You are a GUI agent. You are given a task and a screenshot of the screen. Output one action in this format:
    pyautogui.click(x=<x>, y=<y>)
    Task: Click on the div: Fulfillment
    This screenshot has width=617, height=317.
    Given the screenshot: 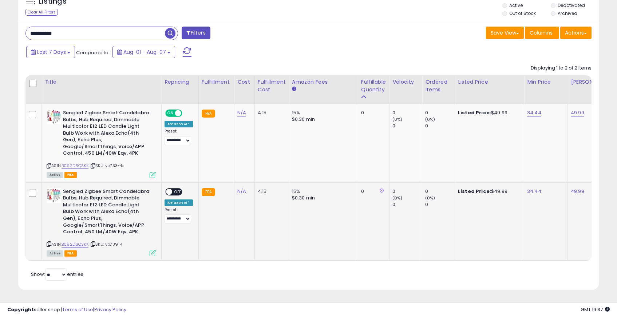 What is the action you would take?
    pyautogui.click(x=216, y=82)
    